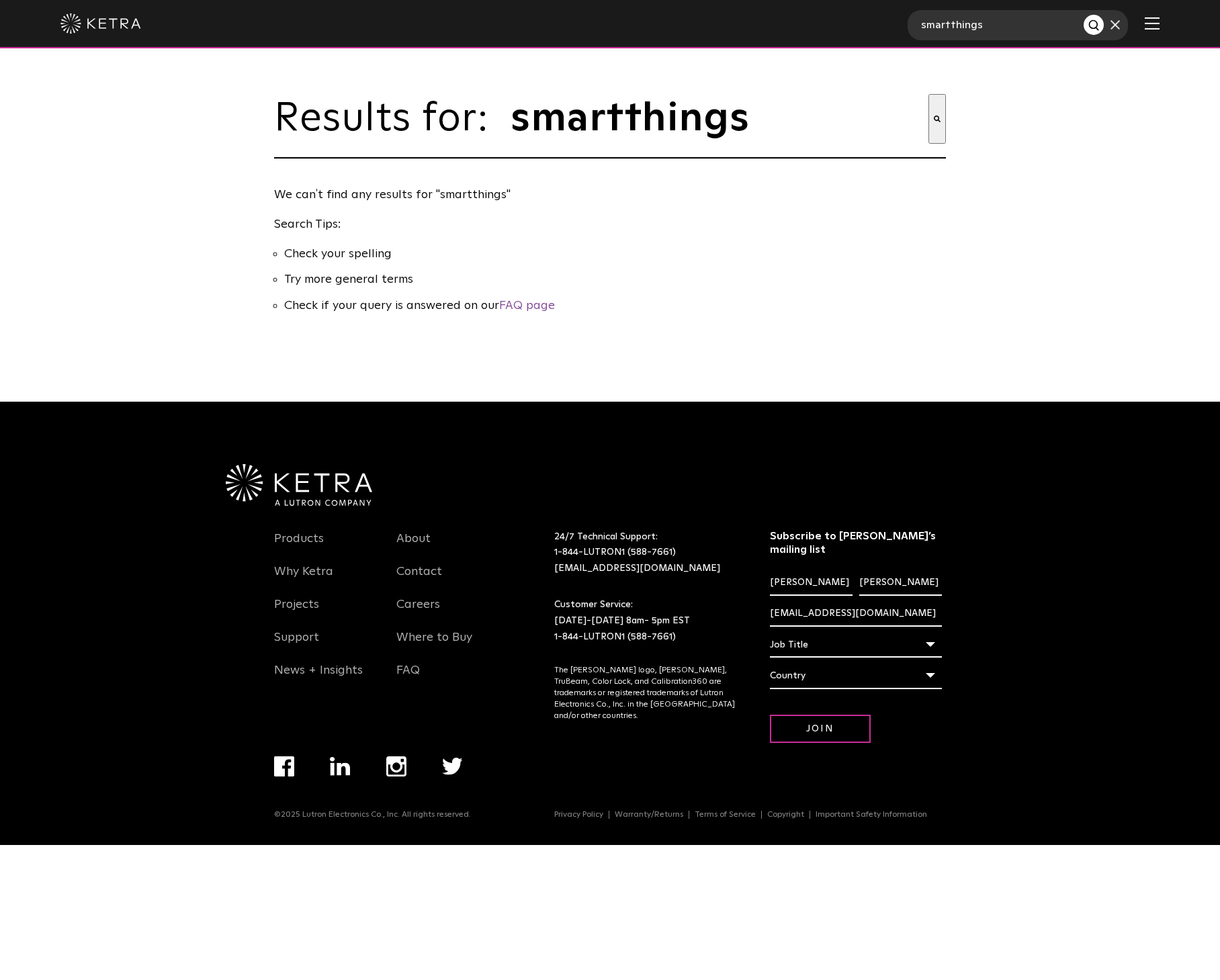 The width and height of the screenshot is (1220, 980). Describe the element at coordinates (296, 613) in the screenshot. I see `a: Projects` at that location.